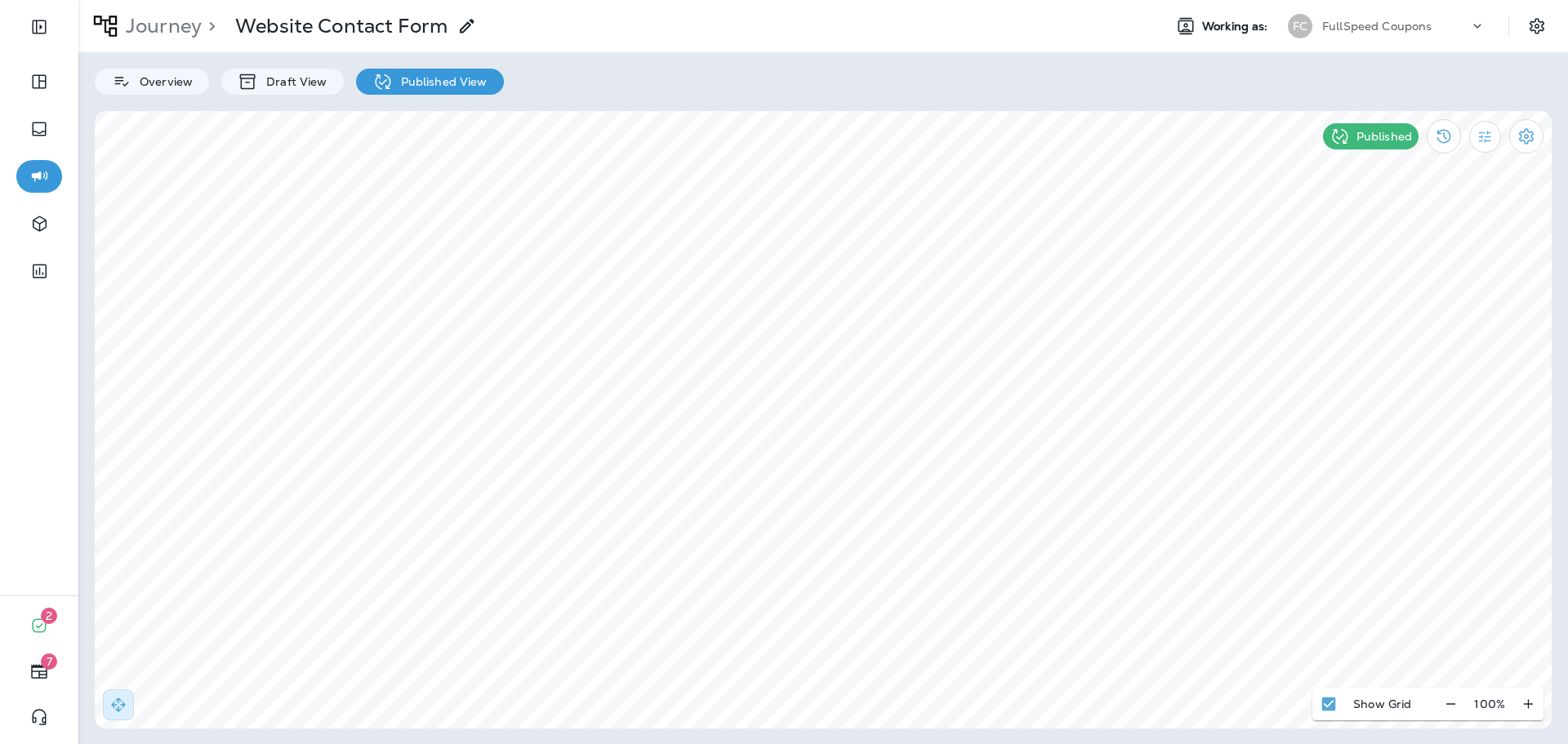 This screenshot has height=744, width=1568. I want to click on button: View Changelog, so click(1443, 136).